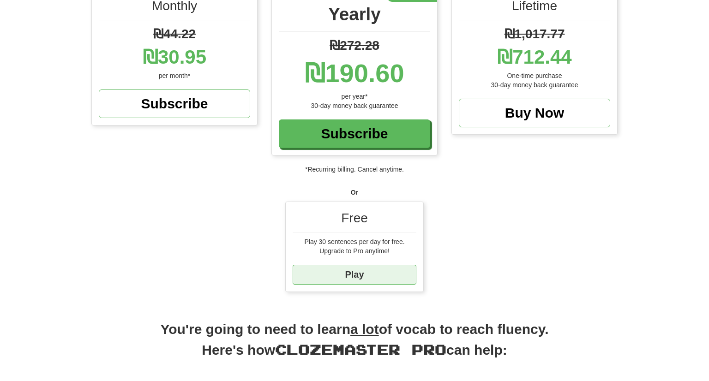  What do you see at coordinates (175, 57) in the screenshot?
I see `div: ₪30.95` at bounding box center [175, 57].